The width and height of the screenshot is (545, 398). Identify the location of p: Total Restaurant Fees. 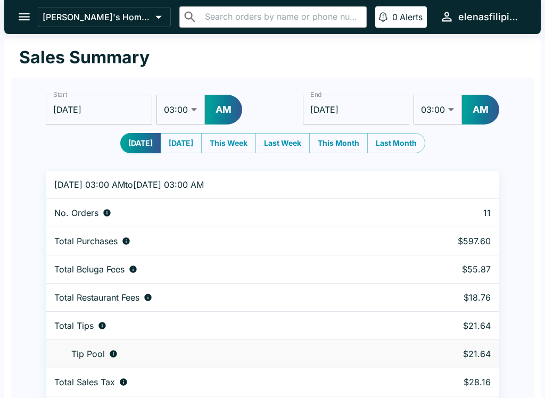
(97, 298).